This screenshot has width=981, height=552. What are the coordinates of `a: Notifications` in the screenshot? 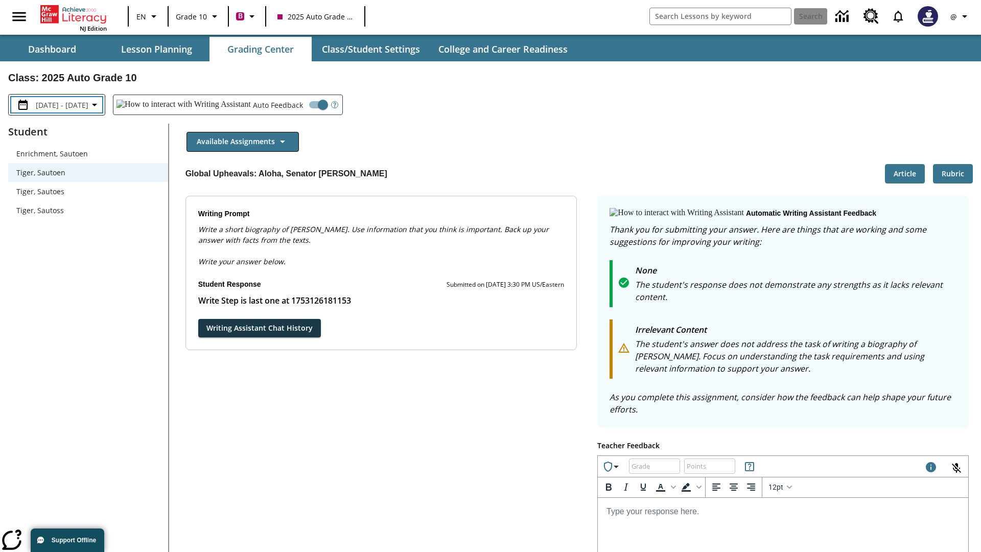 It's located at (898, 16).